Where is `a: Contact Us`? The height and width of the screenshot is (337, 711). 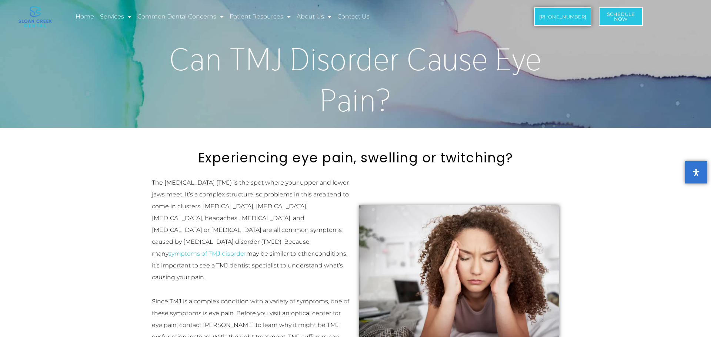 a: Contact Us is located at coordinates (353, 17).